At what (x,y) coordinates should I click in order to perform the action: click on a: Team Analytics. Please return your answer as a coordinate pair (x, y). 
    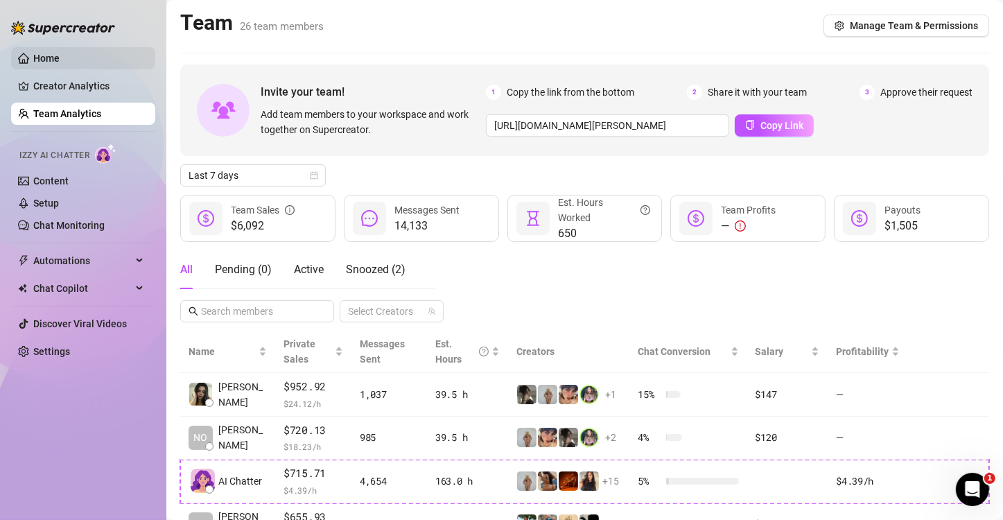
    Looking at the image, I should click on (67, 114).